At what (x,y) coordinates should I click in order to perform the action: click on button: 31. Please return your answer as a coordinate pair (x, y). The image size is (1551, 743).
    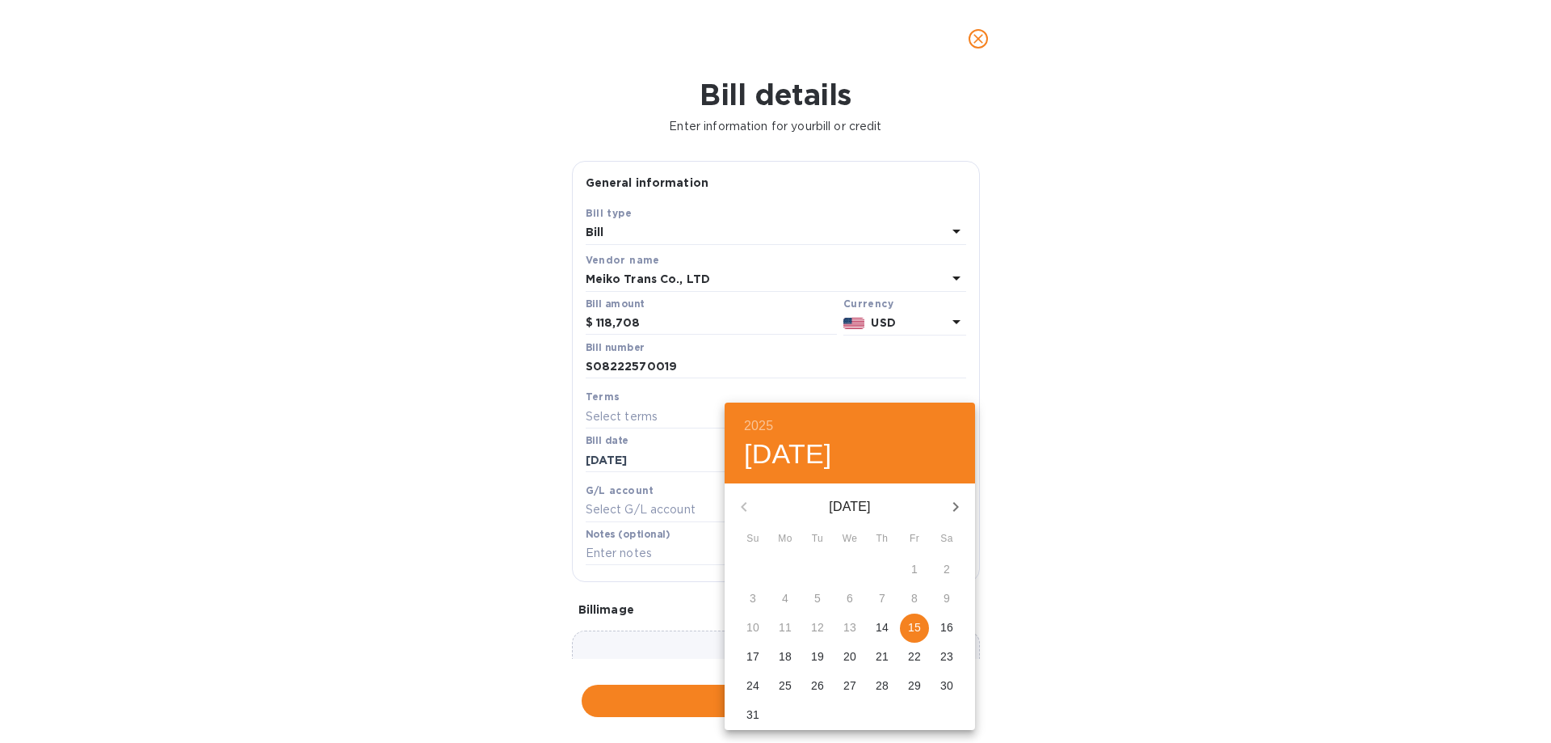
    Looking at the image, I should click on (753, 715).